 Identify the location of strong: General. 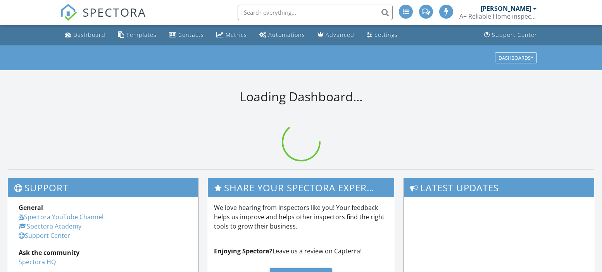
(31, 207).